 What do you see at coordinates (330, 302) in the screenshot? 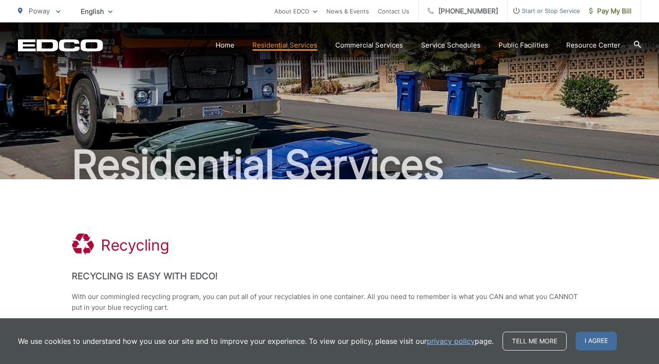
I see `p: With our commingled recycling program, you can put all of your recyclables in one container. All ...` at bounding box center [330, 302].